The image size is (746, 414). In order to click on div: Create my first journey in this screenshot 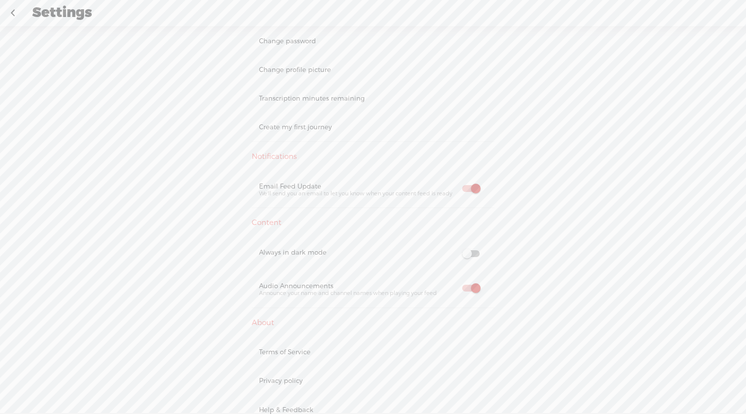, I will do `click(373, 127)`.